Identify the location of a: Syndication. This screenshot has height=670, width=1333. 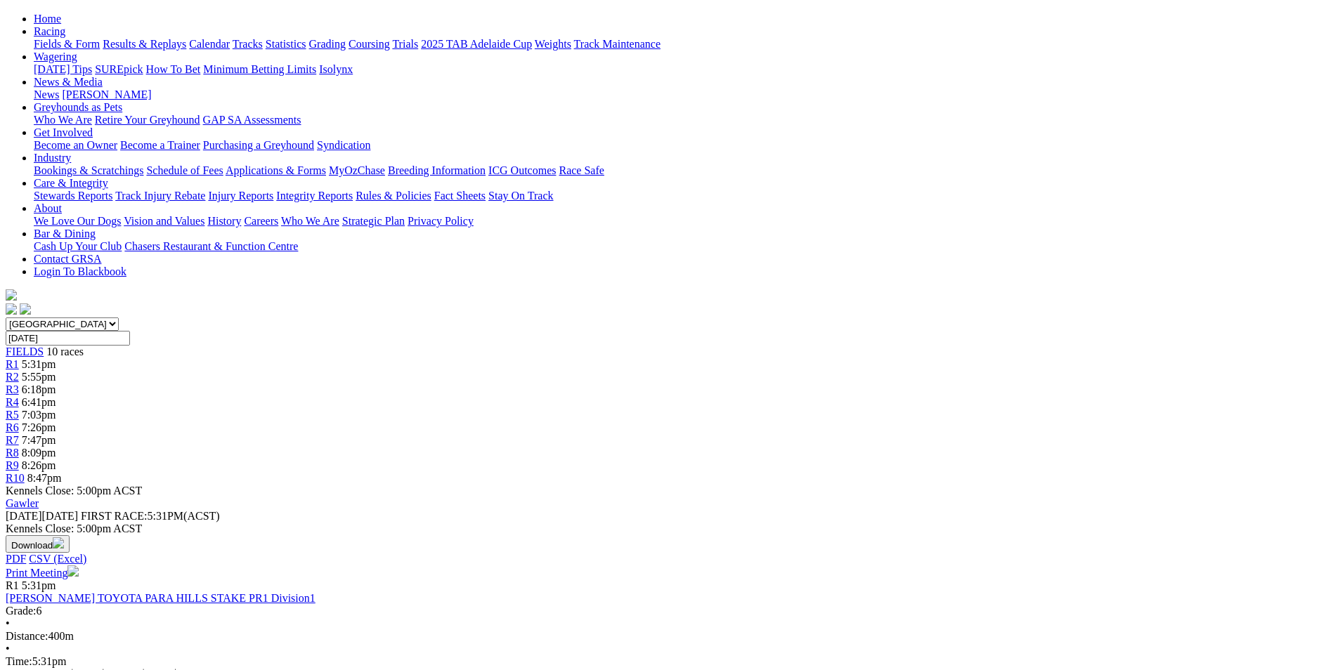
(344, 145).